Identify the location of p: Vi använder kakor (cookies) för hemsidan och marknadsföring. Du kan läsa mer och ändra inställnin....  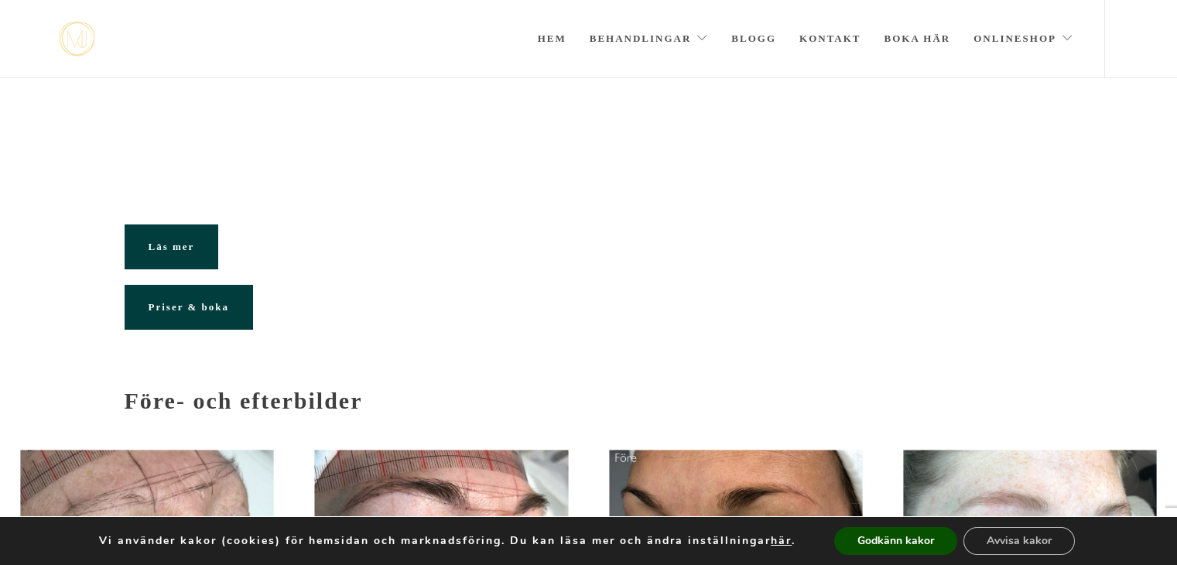
(447, 541).